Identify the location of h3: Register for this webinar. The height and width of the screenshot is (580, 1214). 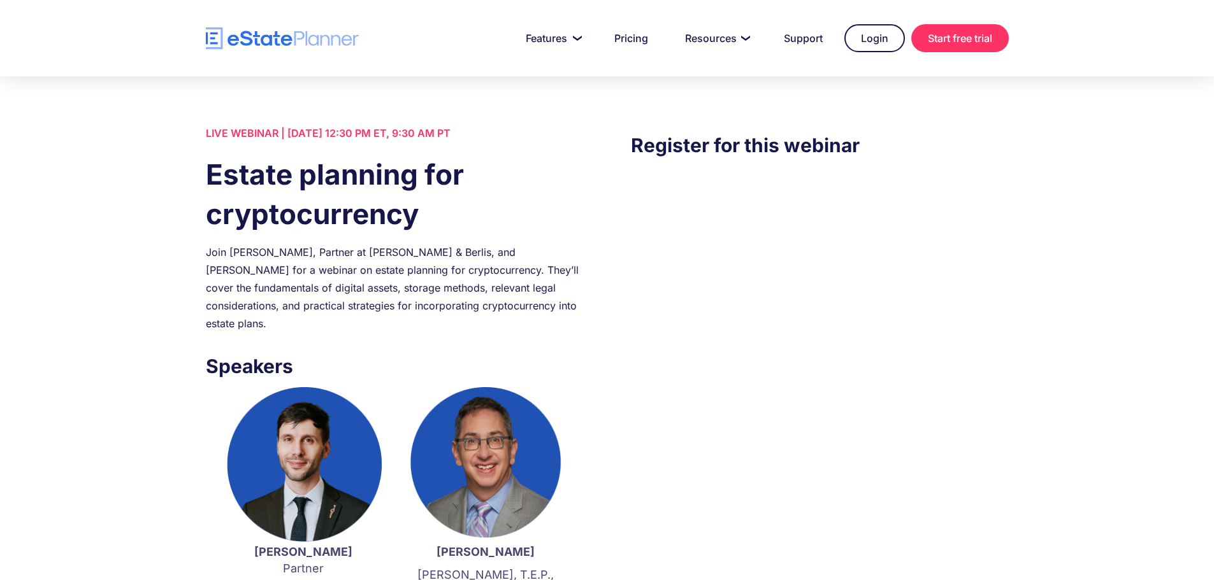
(819, 145).